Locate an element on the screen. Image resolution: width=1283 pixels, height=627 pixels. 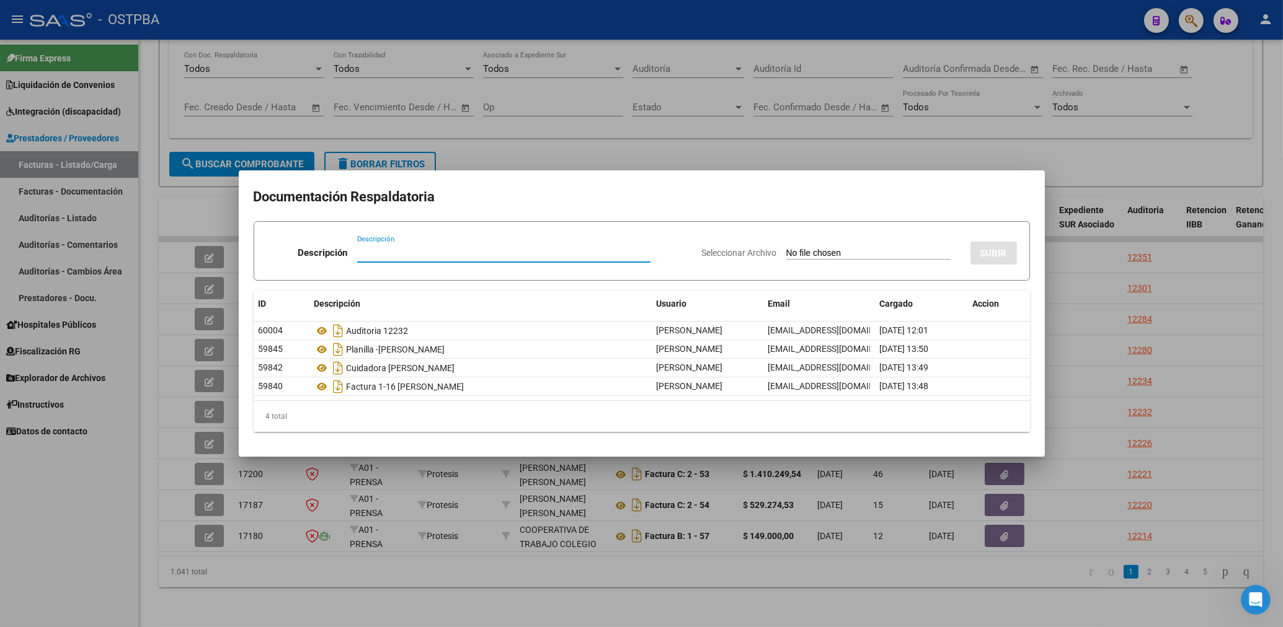
span: Email is located at coordinates (779, 304).